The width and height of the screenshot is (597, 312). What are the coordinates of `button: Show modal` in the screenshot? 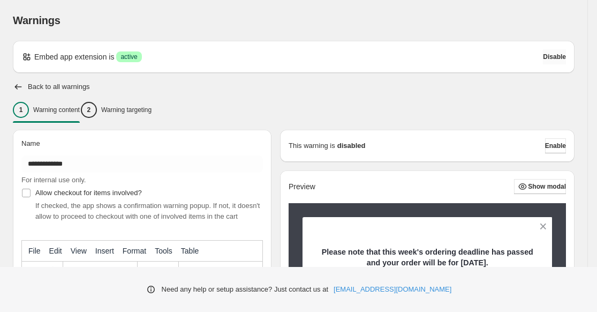 It's located at (540, 186).